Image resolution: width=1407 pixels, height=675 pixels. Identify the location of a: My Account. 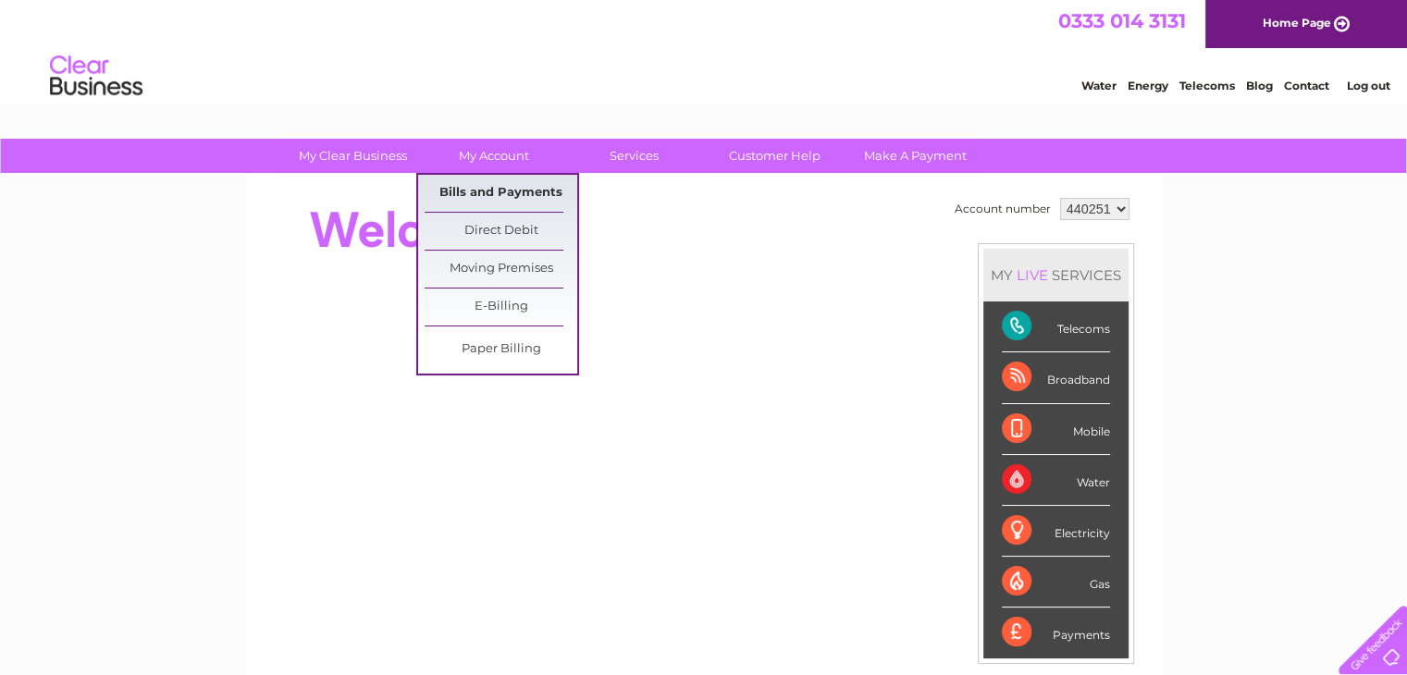
(493, 155).